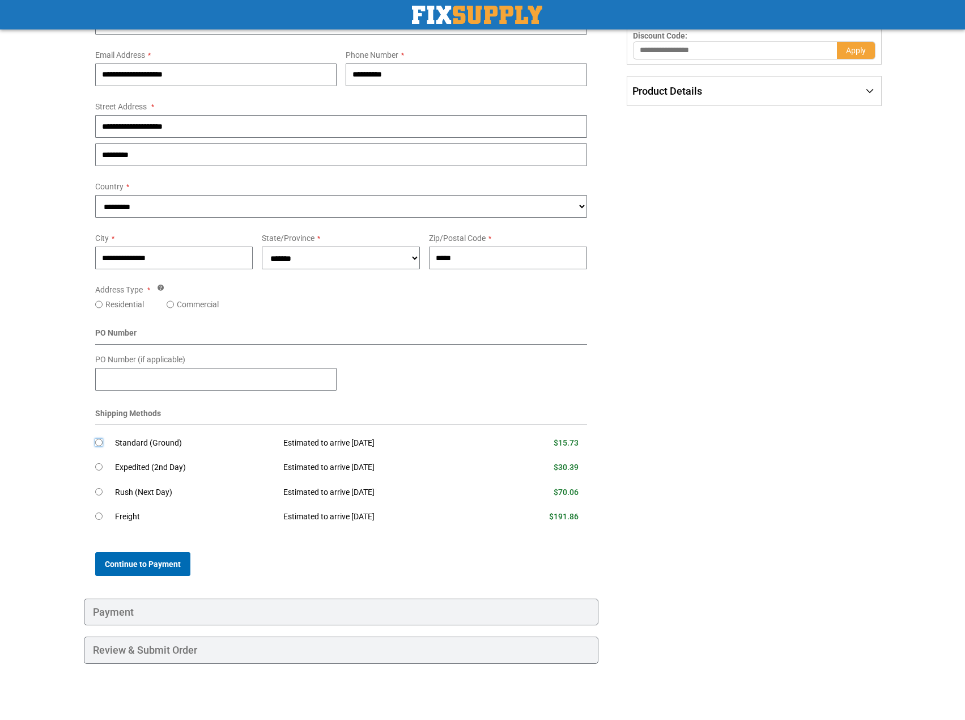  I want to click on span: Product Details, so click(667, 91).